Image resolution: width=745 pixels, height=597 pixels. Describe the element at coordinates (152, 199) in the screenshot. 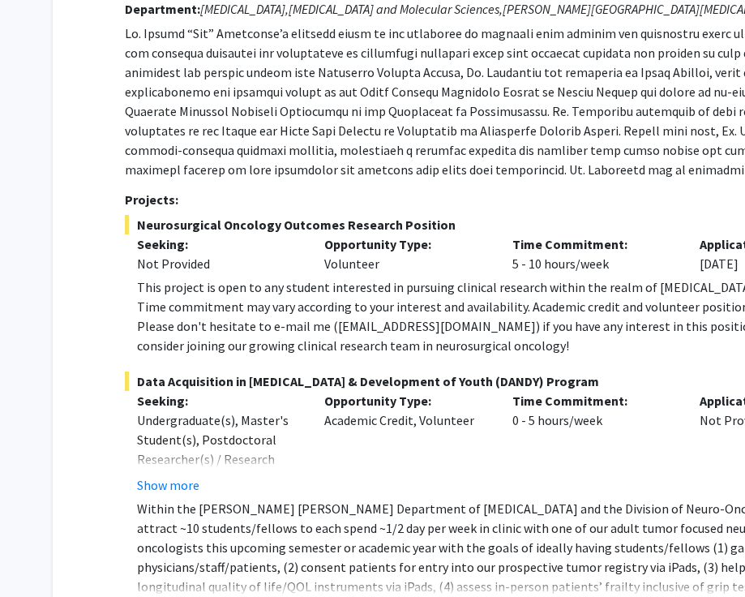

I see `strong: Projects:` at that location.